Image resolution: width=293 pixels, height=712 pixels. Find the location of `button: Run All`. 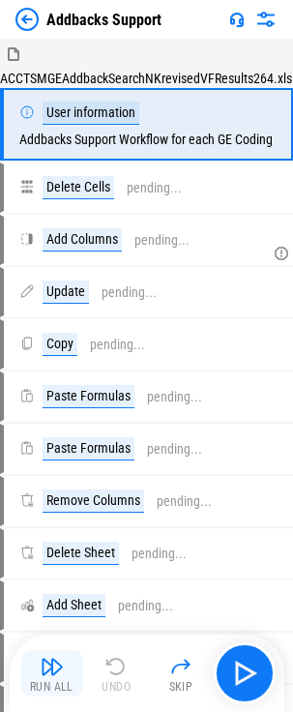

button: Run All is located at coordinates (52, 673).